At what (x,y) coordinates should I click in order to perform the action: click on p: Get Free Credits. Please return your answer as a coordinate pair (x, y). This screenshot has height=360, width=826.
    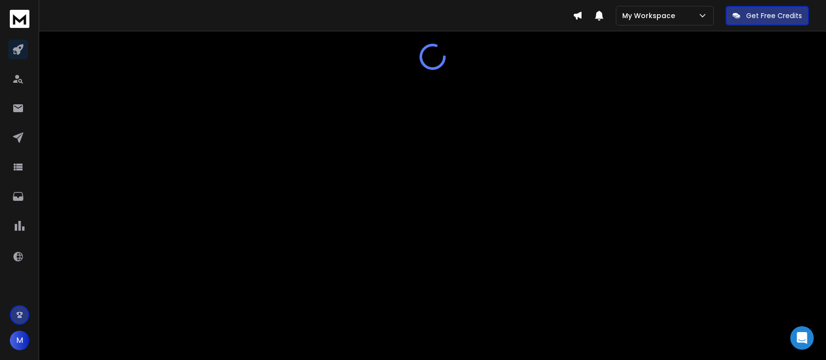
    Looking at the image, I should click on (774, 16).